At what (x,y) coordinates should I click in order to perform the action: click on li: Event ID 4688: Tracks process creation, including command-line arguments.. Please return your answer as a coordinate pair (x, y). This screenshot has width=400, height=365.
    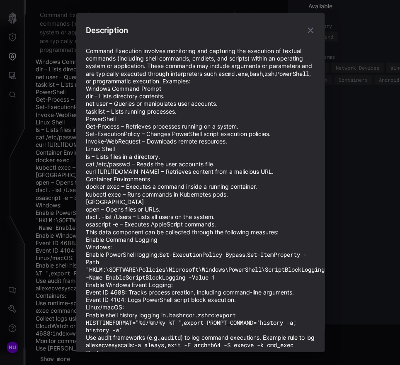
    Looking at the image, I should click on (200, 292).